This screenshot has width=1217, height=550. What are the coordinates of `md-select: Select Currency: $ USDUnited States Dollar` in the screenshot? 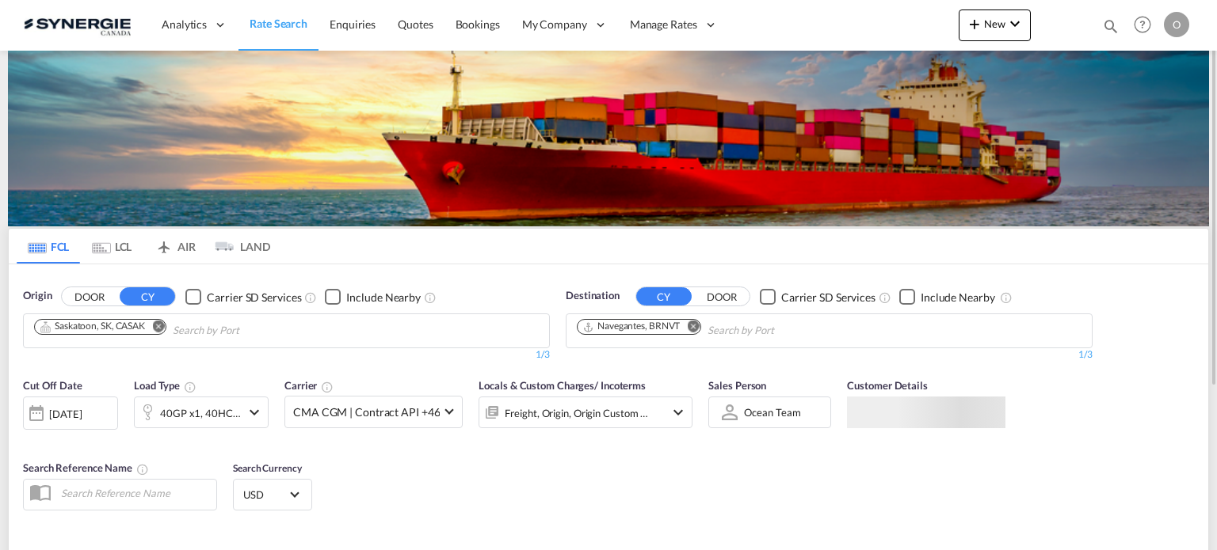 It's located at (272, 494).